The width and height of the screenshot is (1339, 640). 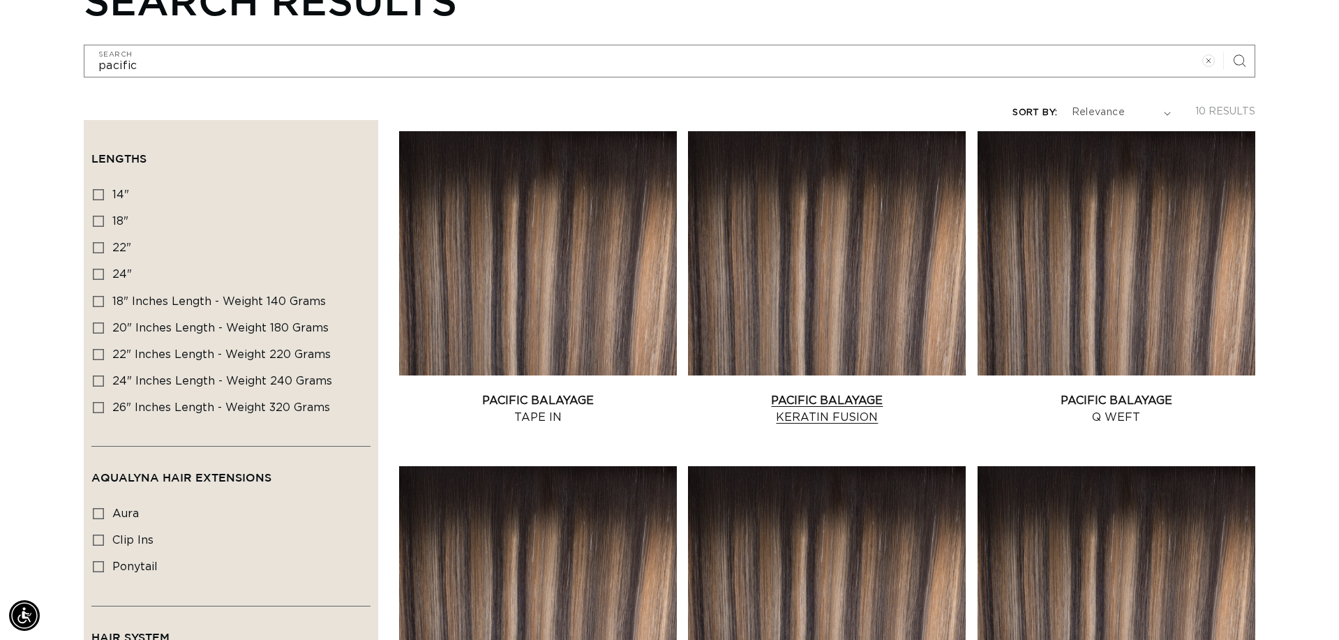 What do you see at coordinates (126, 514) in the screenshot?
I see `span: aura` at bounding box center [126, 514].